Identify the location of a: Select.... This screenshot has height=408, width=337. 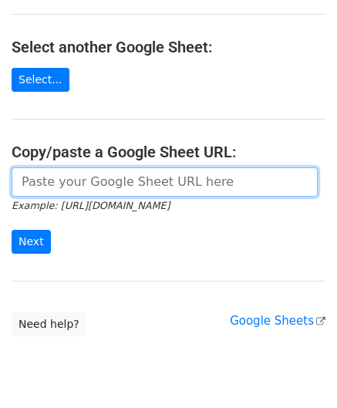
(40, 79).